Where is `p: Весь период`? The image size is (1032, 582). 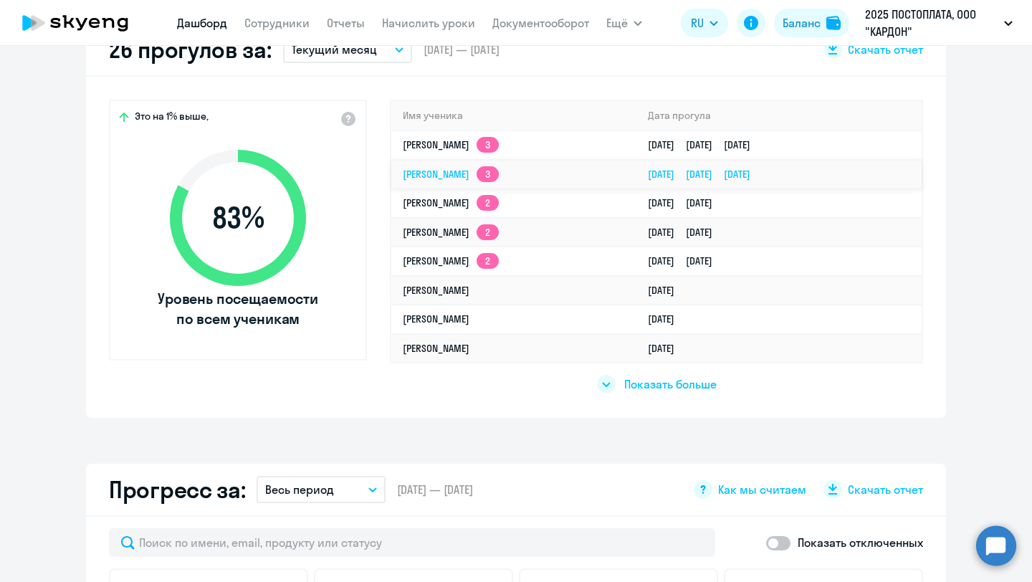 p: Весь период is located at coordinates (300, 490).